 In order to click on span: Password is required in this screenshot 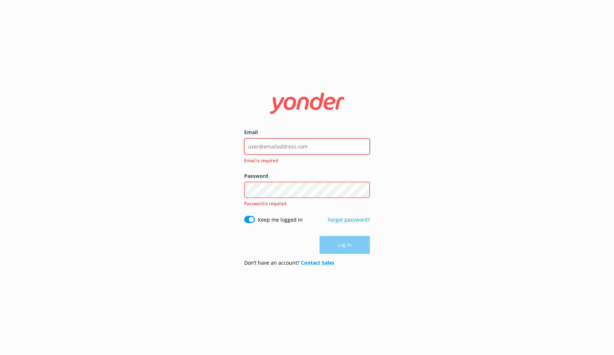, I will do `click(265, 204)`.